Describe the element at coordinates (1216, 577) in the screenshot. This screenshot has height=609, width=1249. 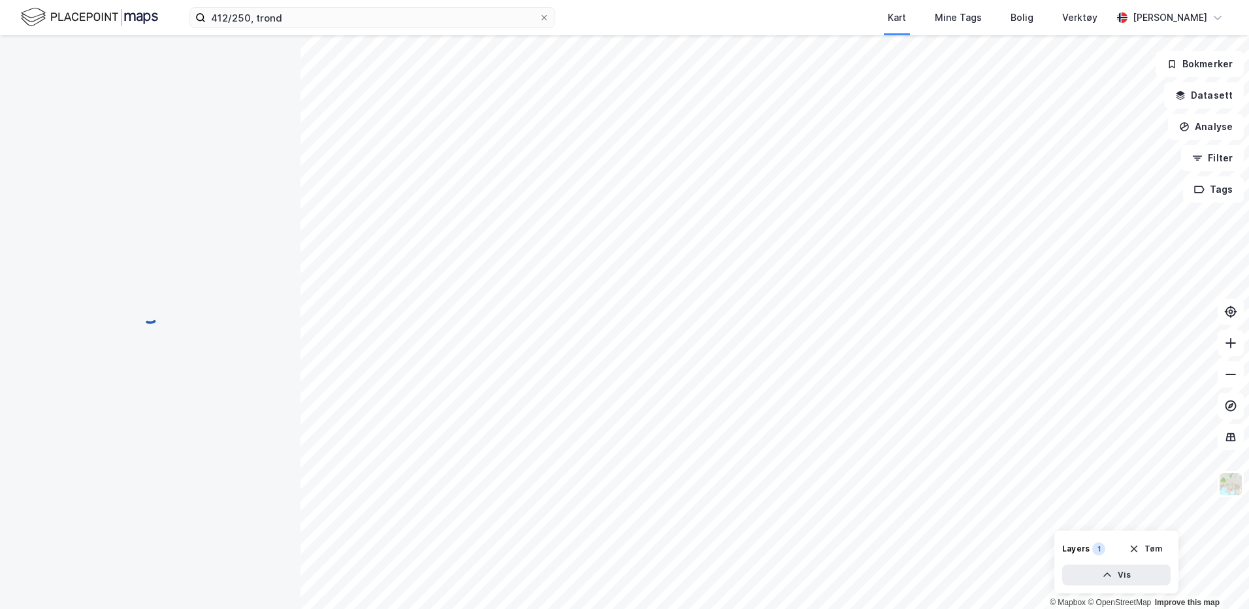
I see `div: Kontrollprogram for chat` at that location.